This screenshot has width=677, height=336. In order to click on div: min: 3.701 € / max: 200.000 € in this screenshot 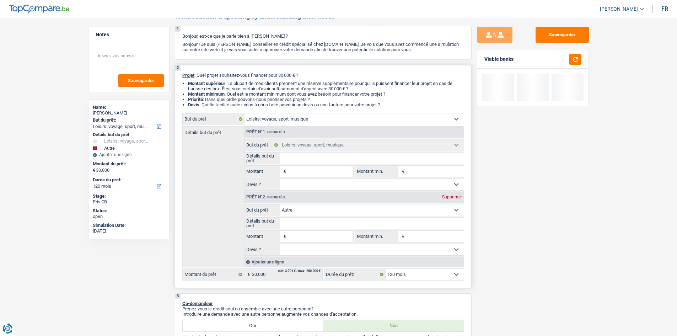, I will do `click(299, 271)`.